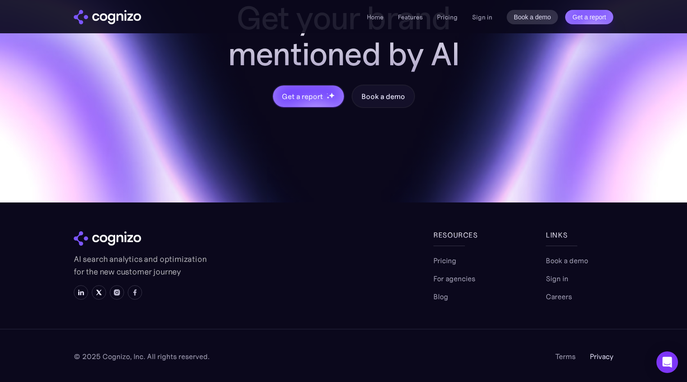 The image size is (687, 382). Describe the element at coordinates (410, 17) in the screenshot. I see `a: Features` at that location.